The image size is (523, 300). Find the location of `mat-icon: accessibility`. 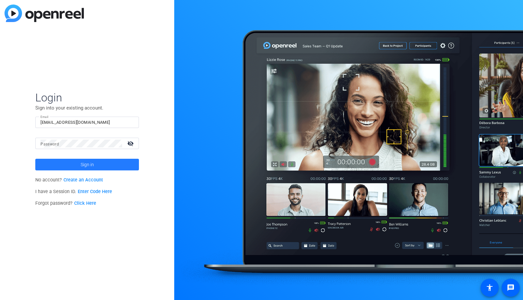

mat-icon: accessibility is located at coordinates (489, 287).